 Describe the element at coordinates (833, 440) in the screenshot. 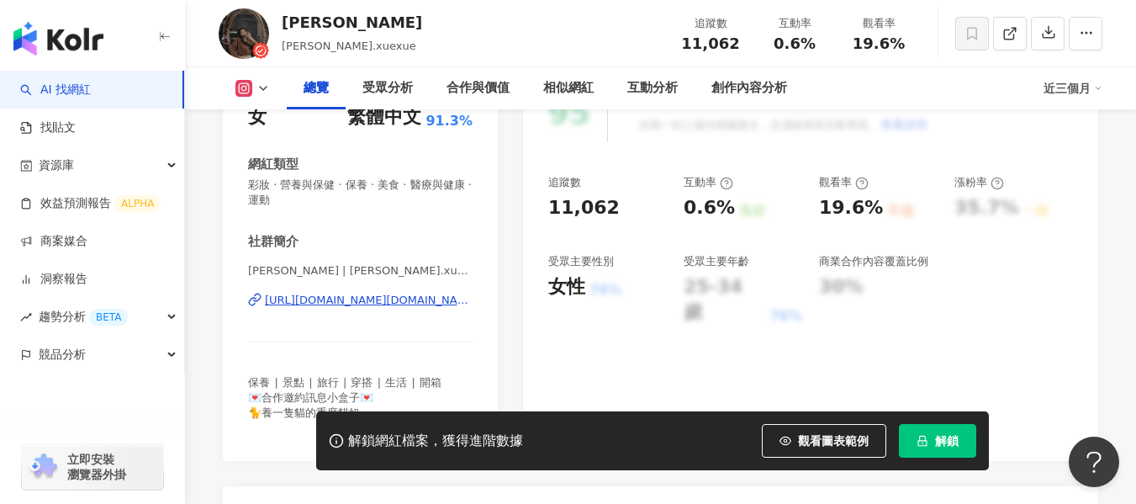

I see `span: 觀看圖表範例` at that location.